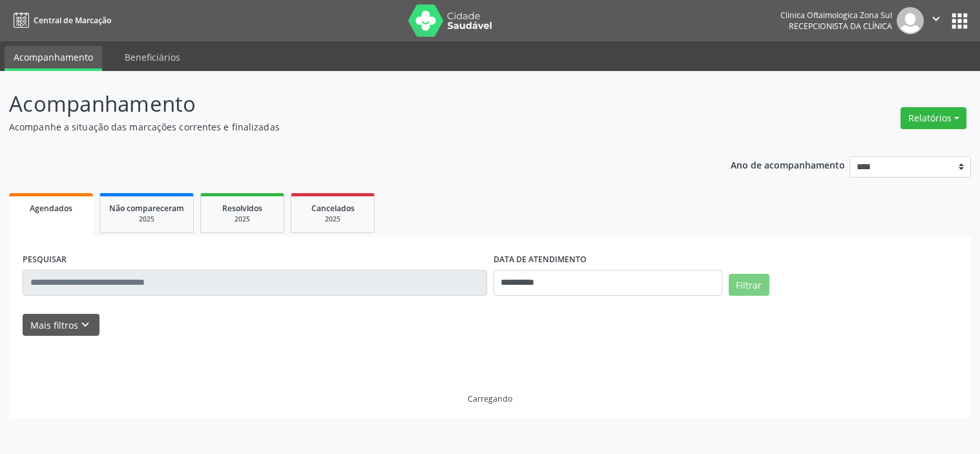 The height and width of the screenshot is (454, 980). I want to click on label: DATA DE ATENDIMENTO, so click(540, 260).